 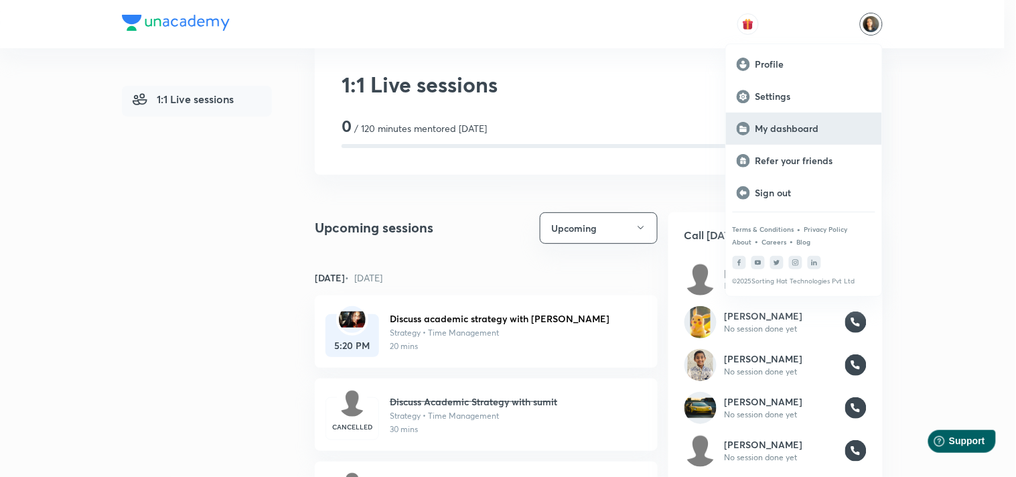 What do you see at coordinates (774, 242) in the screenshot?
I see `a: Careers` at bounding box center [774, 242].